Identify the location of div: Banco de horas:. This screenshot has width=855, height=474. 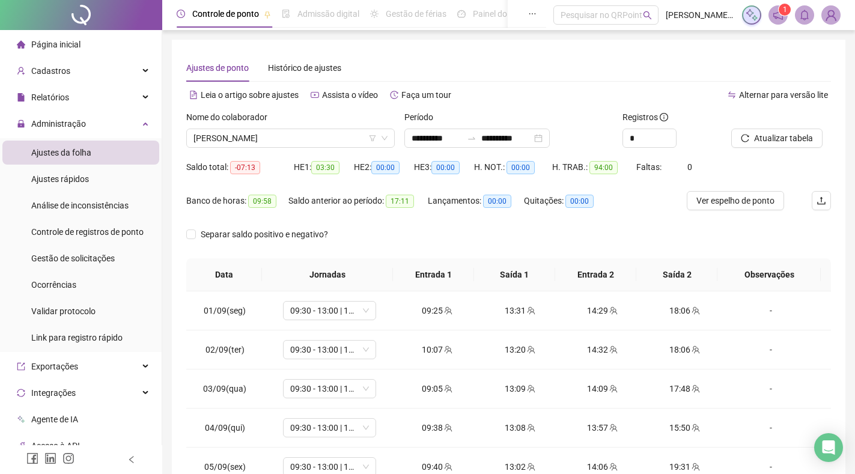
(237, 201).